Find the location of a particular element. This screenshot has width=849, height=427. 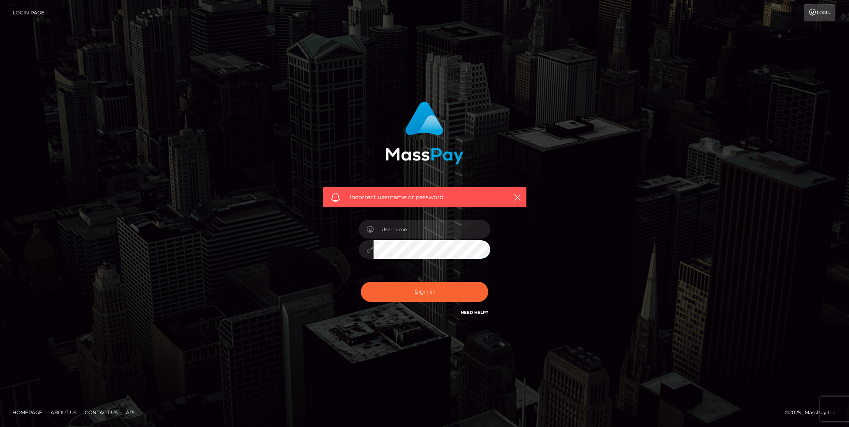

a: About Us is located at coordinates (63, 412).